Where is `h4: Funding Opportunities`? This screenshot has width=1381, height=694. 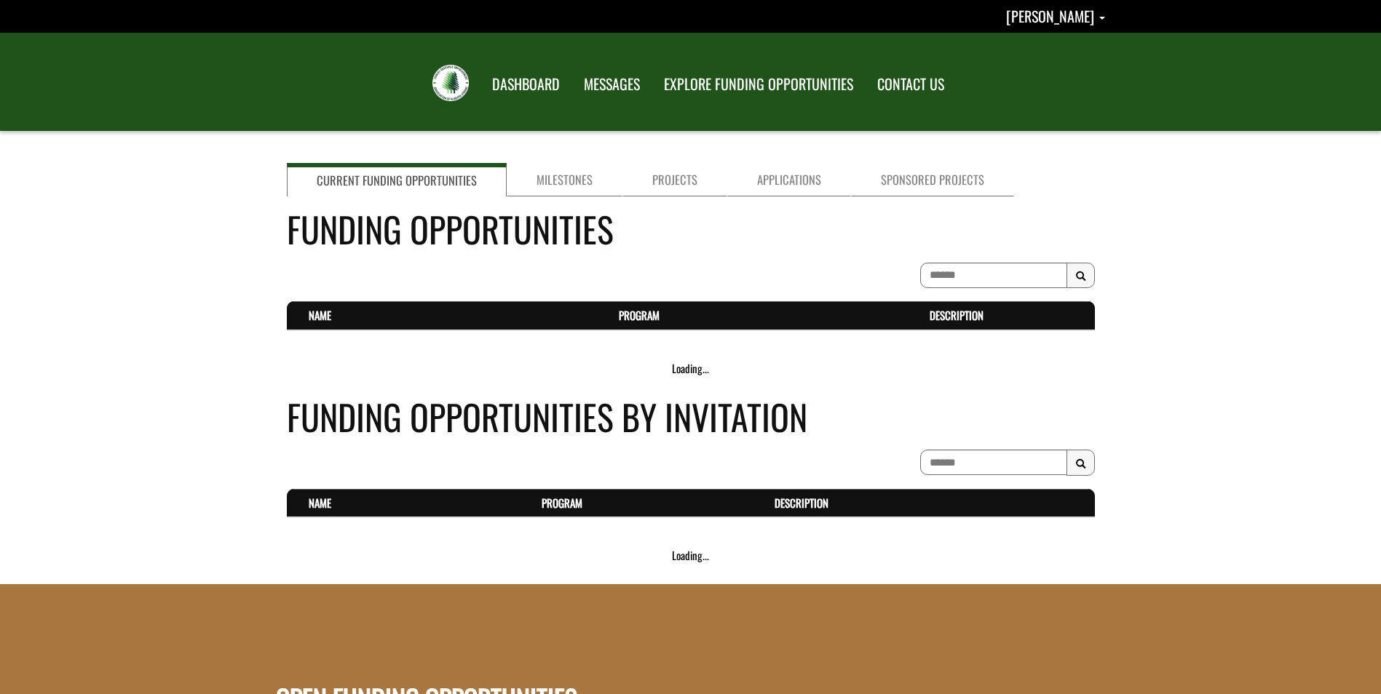
h4: Funding Opportunities is located at coordinates (691, 229).